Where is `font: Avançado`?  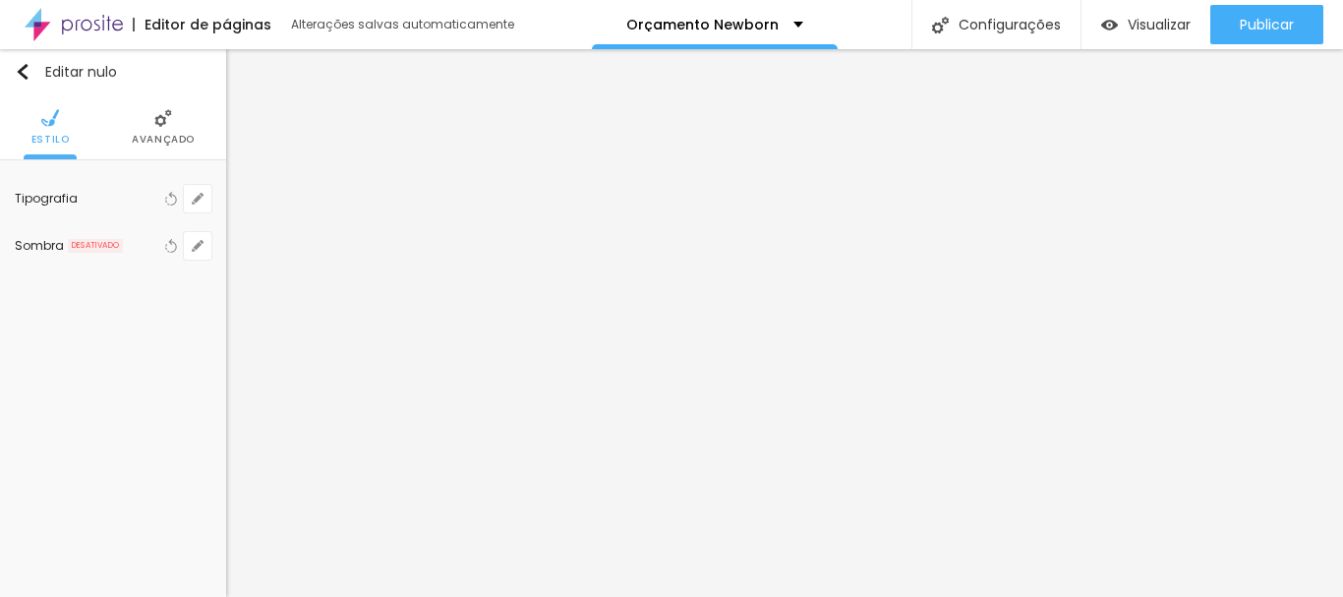
font: Avançado is located at coordinates (163, 139).